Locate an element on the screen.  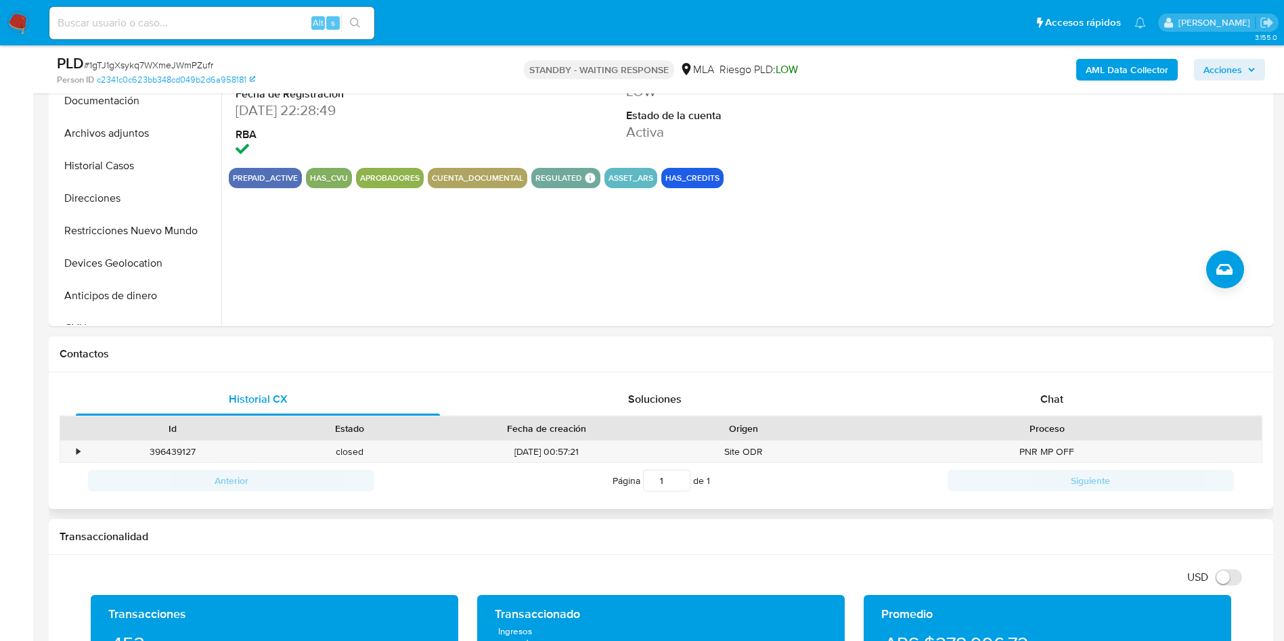
div: 396439127 is located at coordinates (173, 452).